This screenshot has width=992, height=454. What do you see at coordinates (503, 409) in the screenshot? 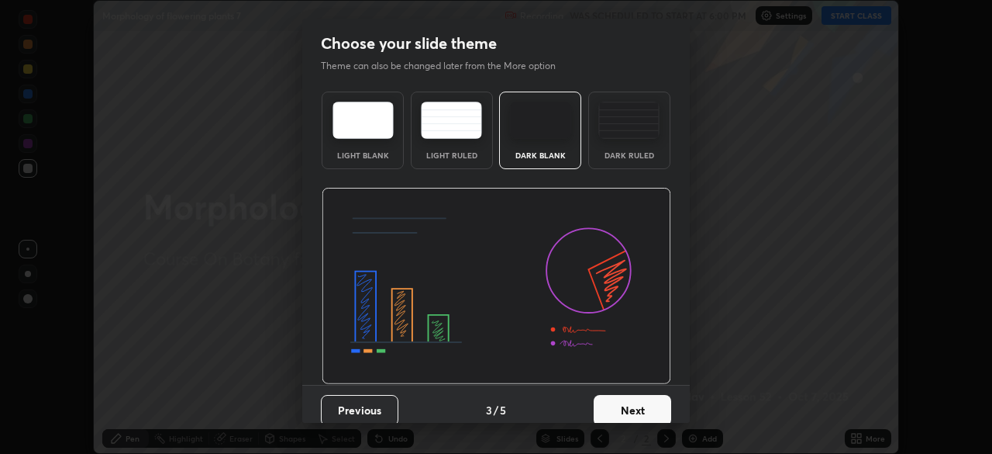
I see `h4: 5` at bounding box center [503, 409].